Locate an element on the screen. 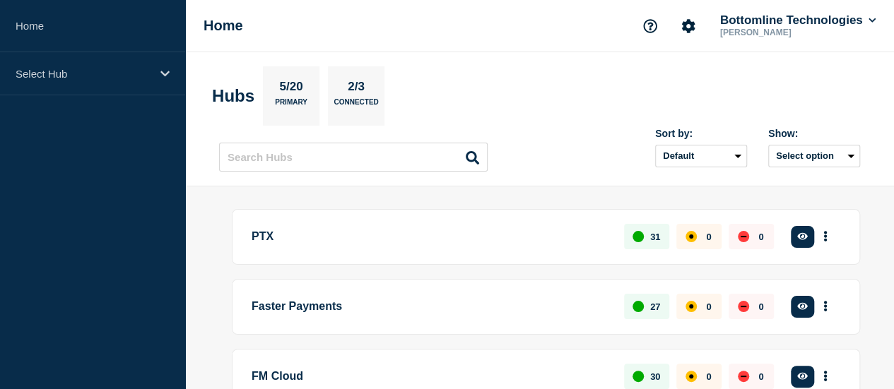  button: Support is located at coordinates (650, 26).